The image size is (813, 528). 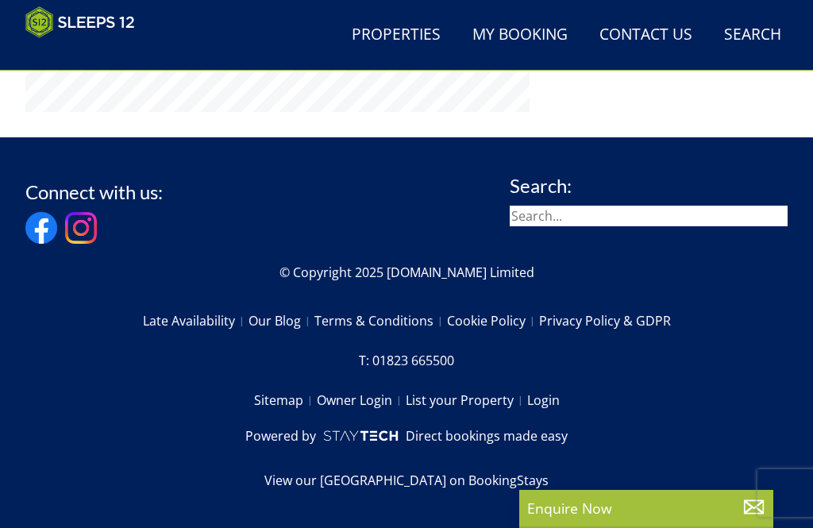 I want to click on a: My Booking, so click(x=520, y=35).